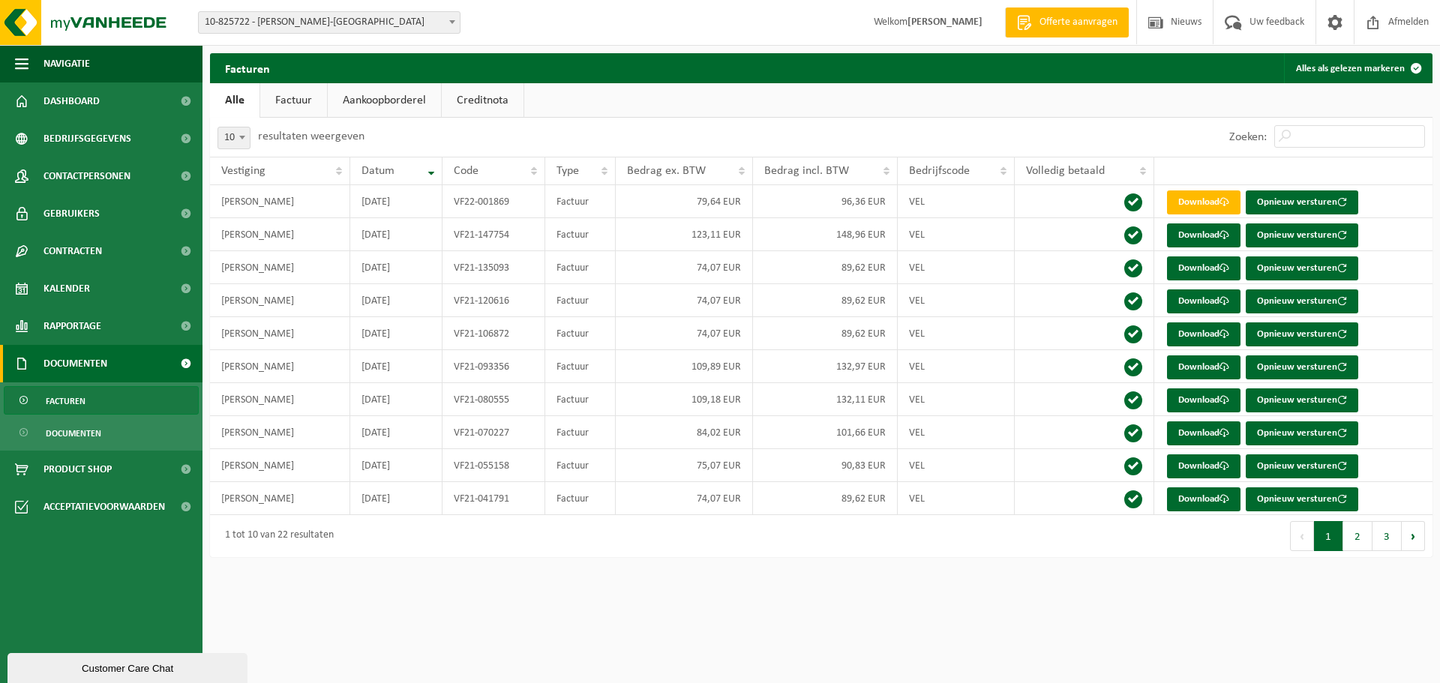  Describe the element at coordinates (494, 235) in the screenshot. I see `td: VF21-147754` at that location.